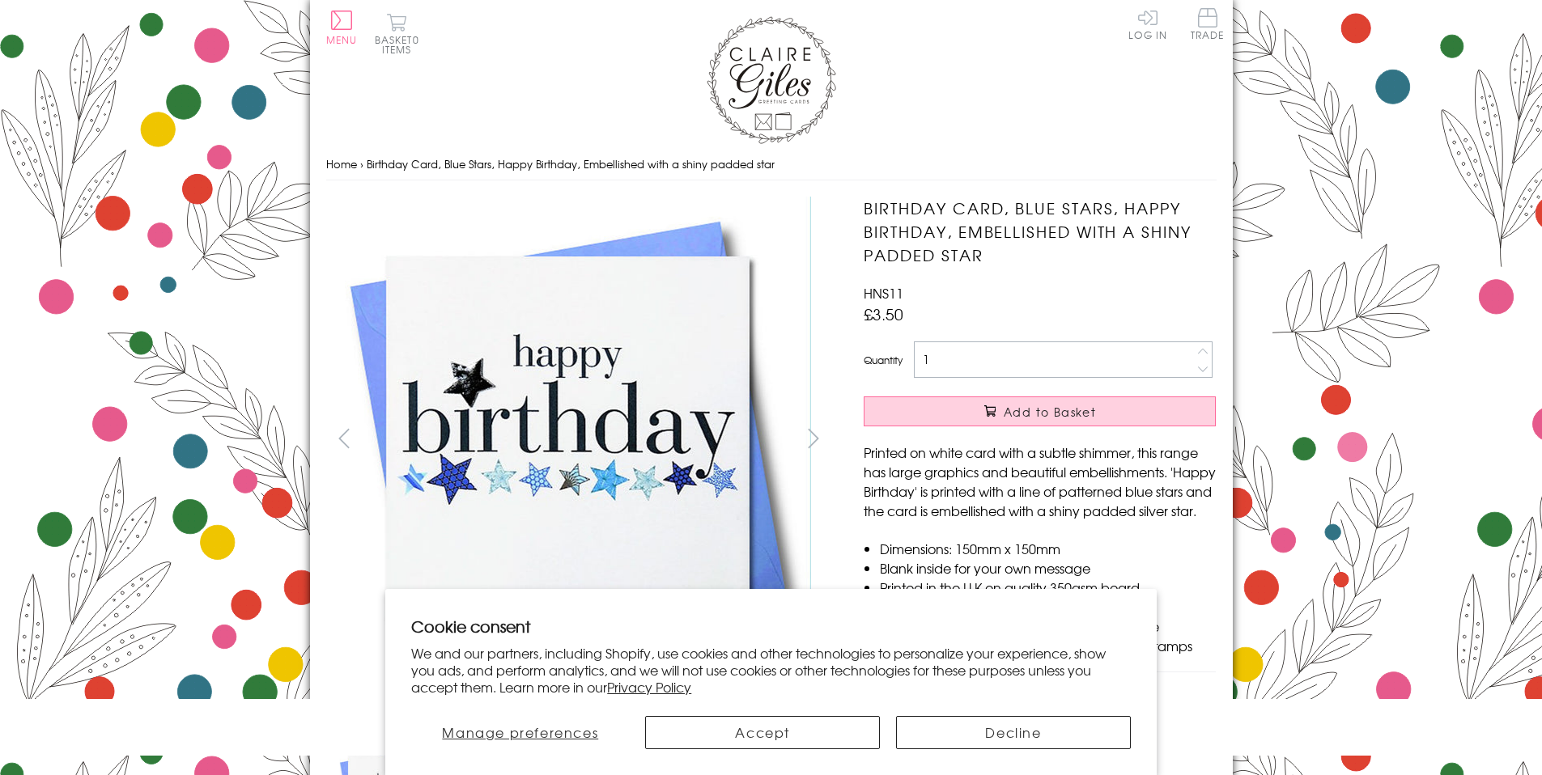 This screenshot has width=1542, height=775. Describe the element at coordinates (763, 733) in the screenshot. I see `button: Accept` at that location.